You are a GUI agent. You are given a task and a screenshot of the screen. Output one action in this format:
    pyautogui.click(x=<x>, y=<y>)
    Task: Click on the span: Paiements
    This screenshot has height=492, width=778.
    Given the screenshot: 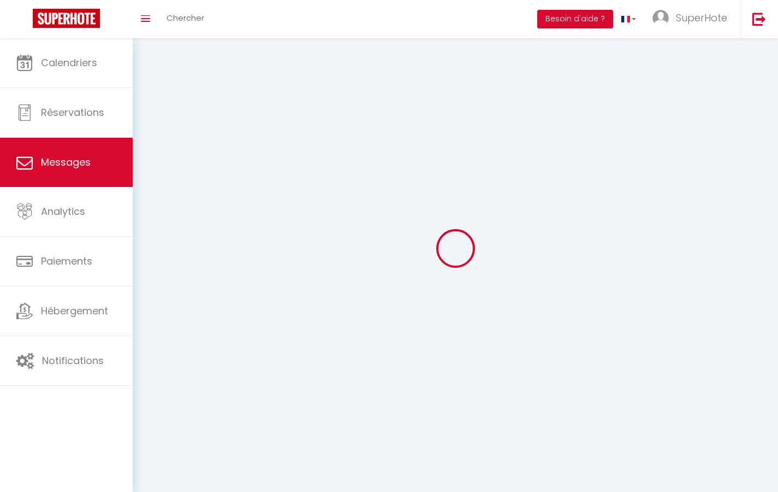 What is the action you would take?
    pyautogui.click(x=67, y=261)
    